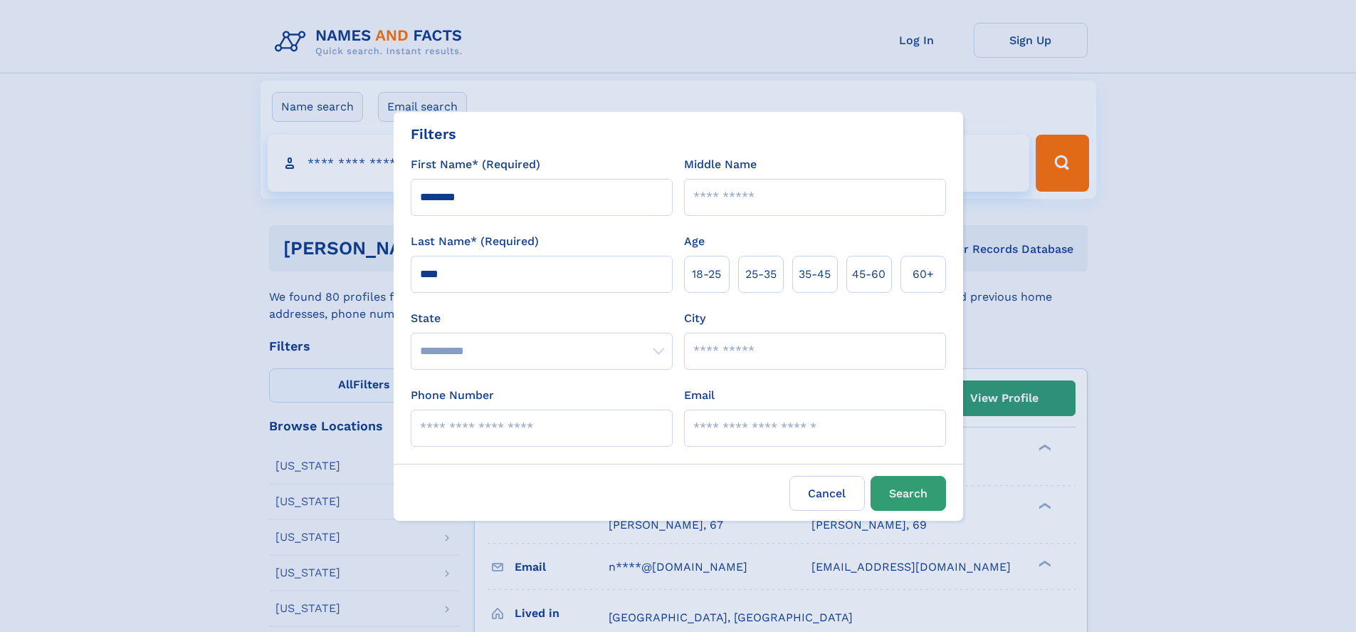  Describe the element at coordinates (827, 493) in the screenshot. I see `label: Cancel` at that location.